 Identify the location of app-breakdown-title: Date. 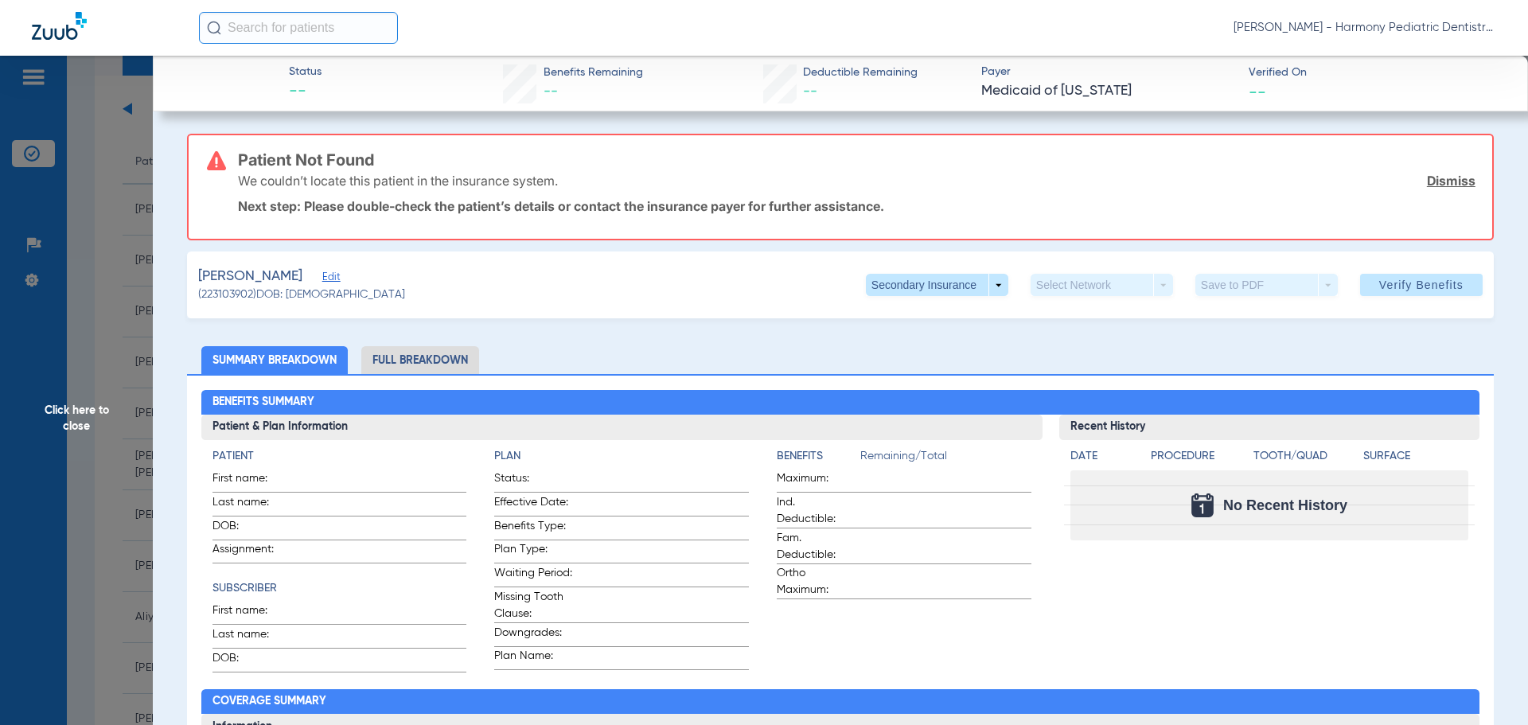
(1104, 459).